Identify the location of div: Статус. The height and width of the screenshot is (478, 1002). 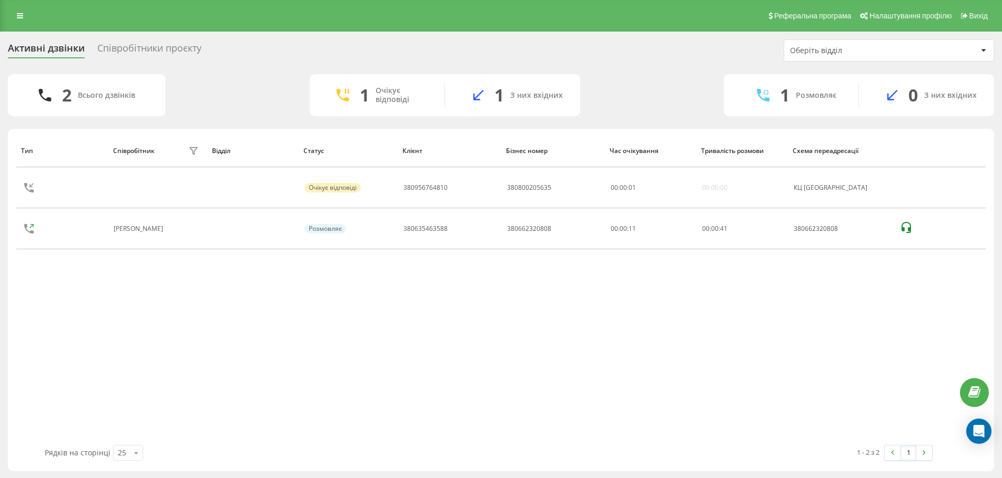
(348, 151).